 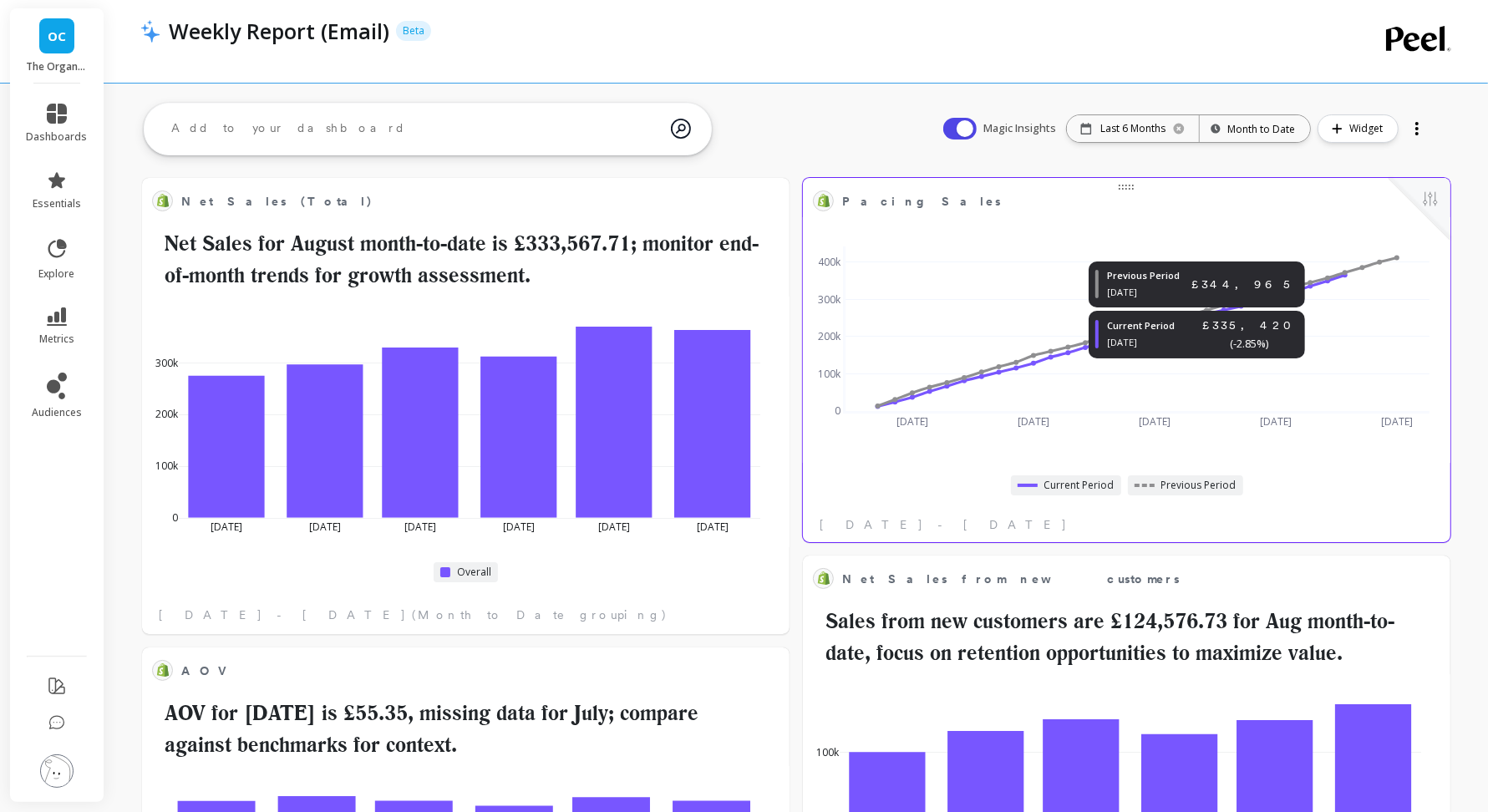 I want to click on span: dashboards, so click(x=57, y=137).